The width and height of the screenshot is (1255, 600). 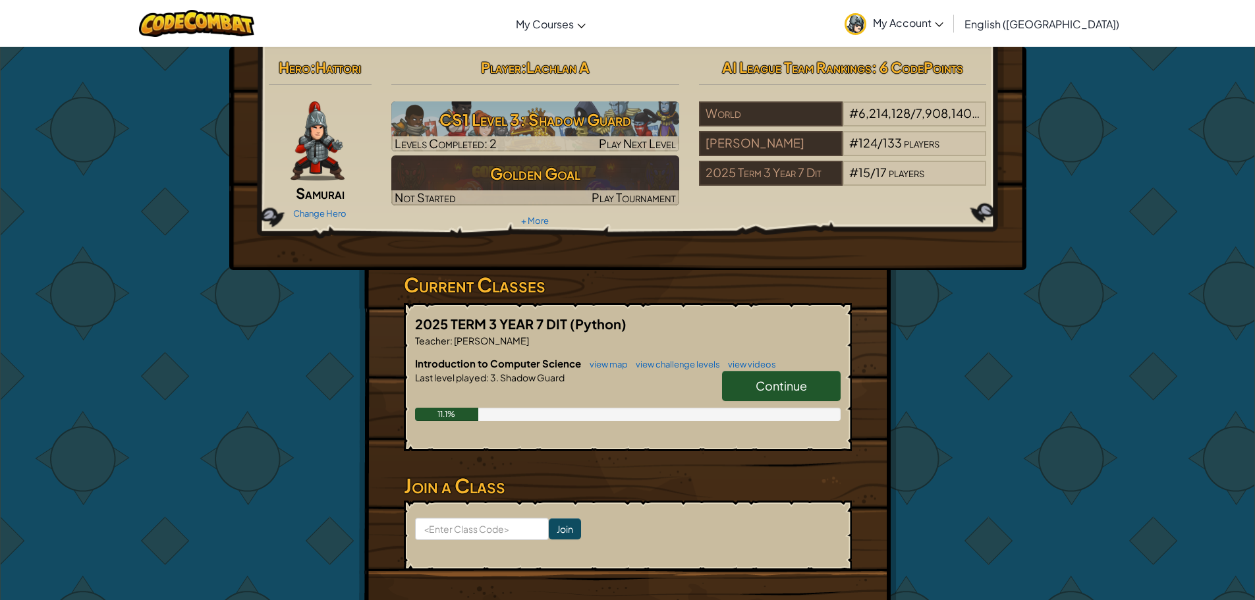 I want to click on a: World#6,214,128/7,908,140players, so click(x=842, y=121).